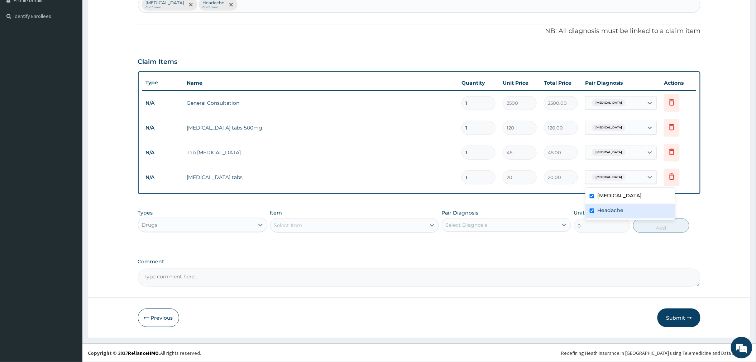 The height and width of the screenshot is (362, 756). Describe the element at coordinates (587, 213) in the screenshot. I see `label: Unit Price` at that location.